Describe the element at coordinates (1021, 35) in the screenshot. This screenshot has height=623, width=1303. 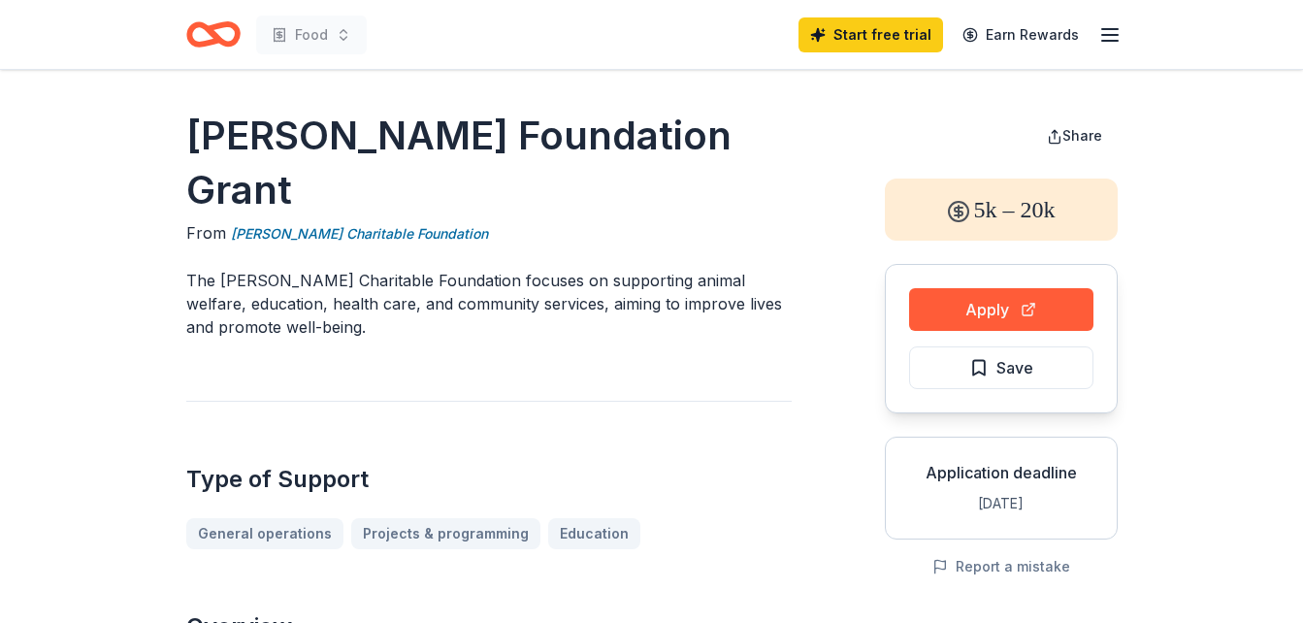
I see `a: Earn Rewards` at that location.